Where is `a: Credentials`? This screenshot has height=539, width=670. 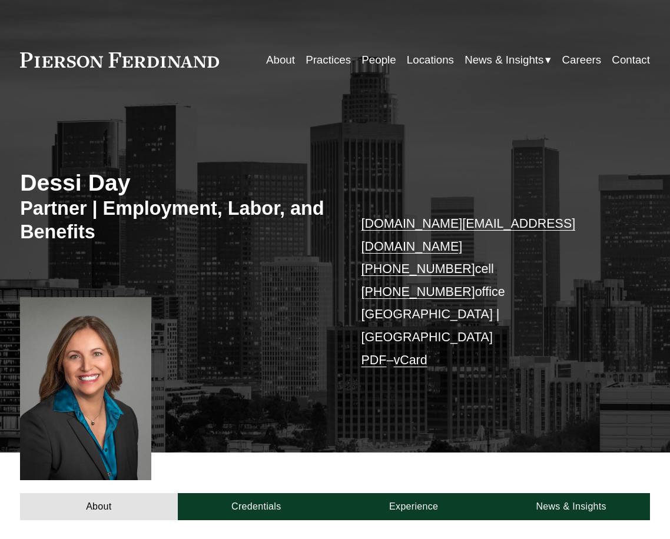 a: Credentials is located at coordinates (256, 507).